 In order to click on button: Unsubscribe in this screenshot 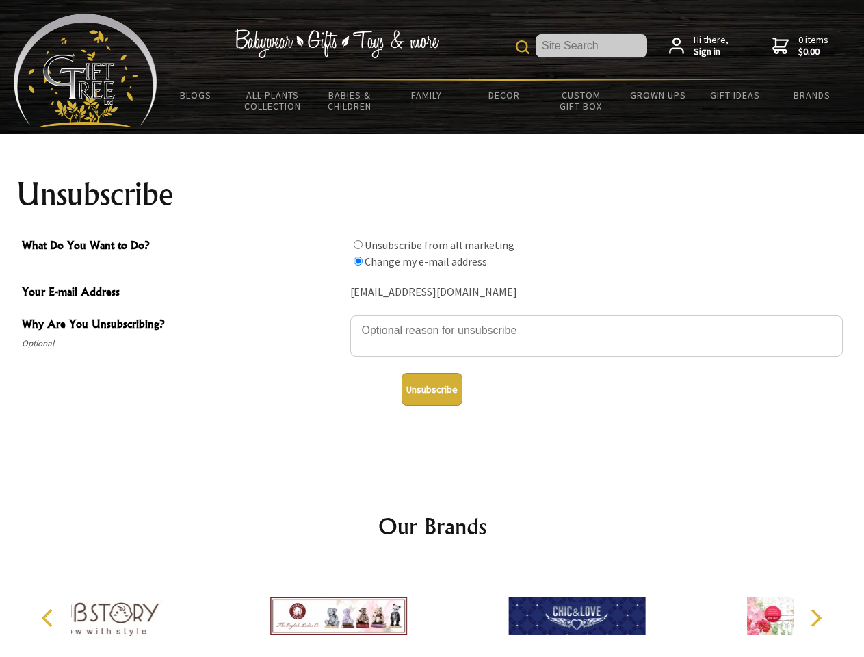, I will do `click(432, 389)`.